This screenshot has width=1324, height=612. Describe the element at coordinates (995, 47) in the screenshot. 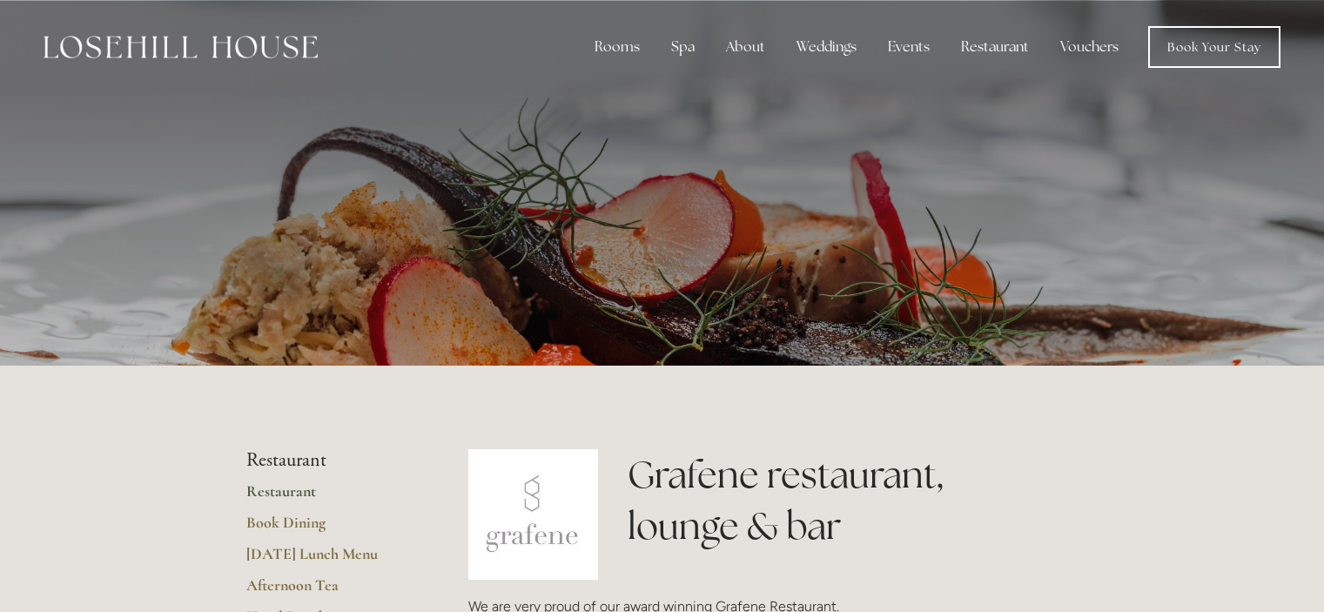

I see `div: Restaurant` at that location.